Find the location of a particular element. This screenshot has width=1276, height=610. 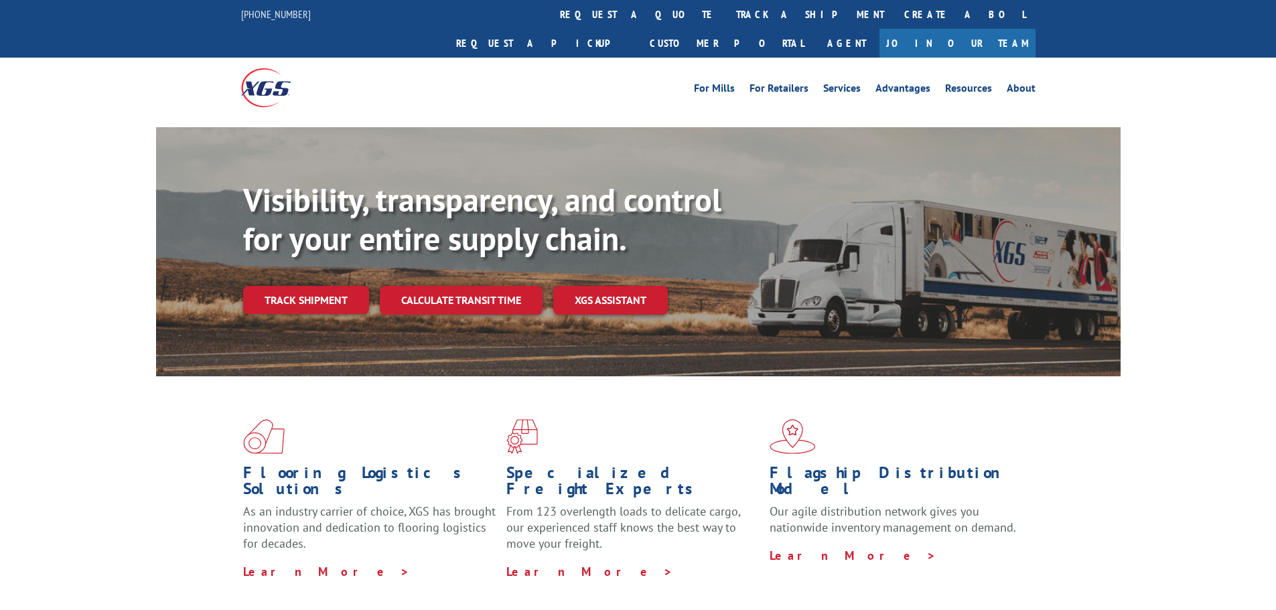

span: Our agile distribution network gives you nationwide inventory management on demand. is located at coordinates (893, 519).